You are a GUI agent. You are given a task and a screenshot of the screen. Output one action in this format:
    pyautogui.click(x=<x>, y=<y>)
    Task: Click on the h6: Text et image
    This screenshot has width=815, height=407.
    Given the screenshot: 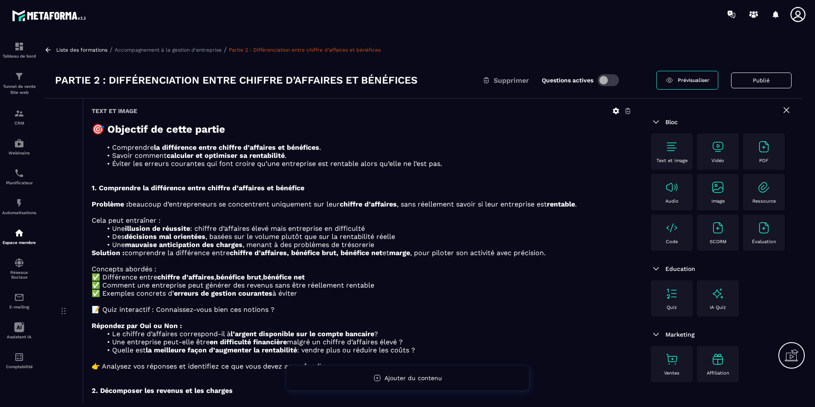 What is the action you would take?
    pyautogui.click(x=114, y=111)
    